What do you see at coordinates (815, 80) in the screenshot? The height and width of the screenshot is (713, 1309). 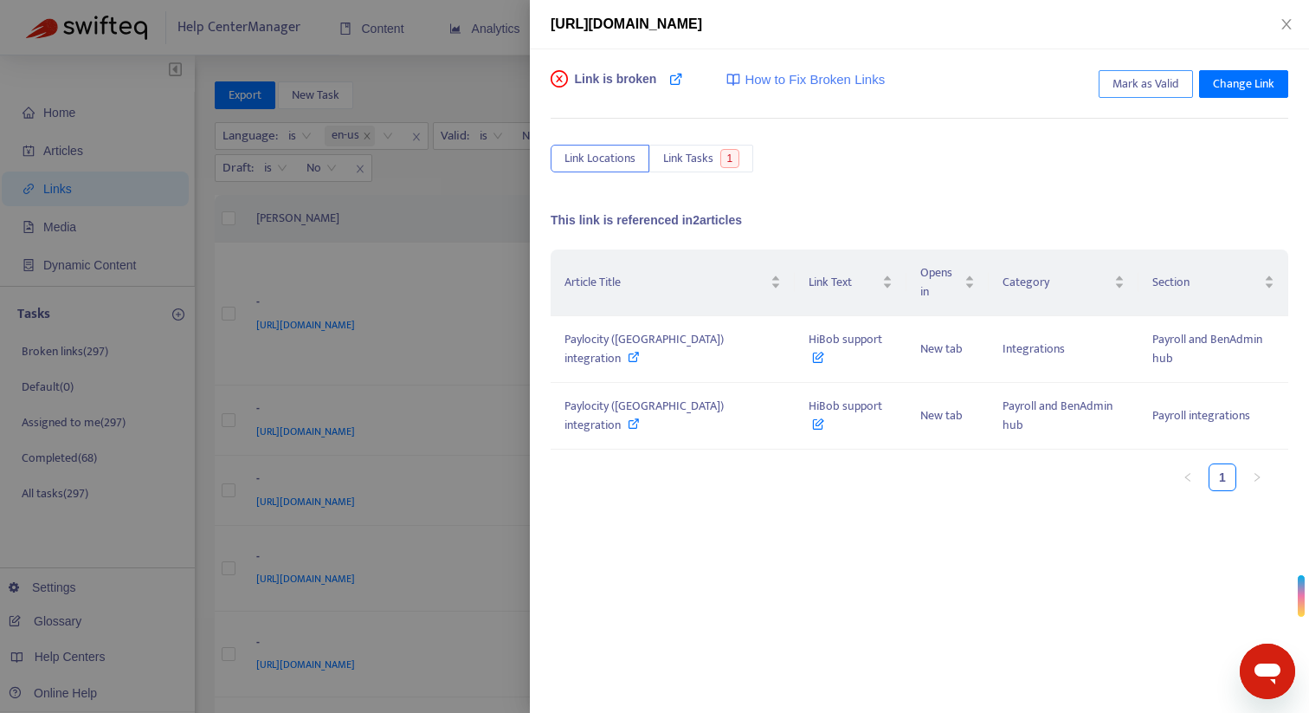 I see `span: How to Fix Broken Links` at bounding box center [815, 80].